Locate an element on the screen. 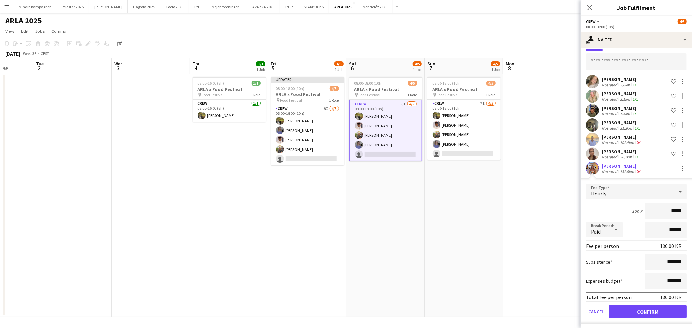 This screenshot has width=692, height=328. app-job-card: 08:00-18:00 (10h)4/5ARLA x Food Festival Food Festival1 RoleCrew6I4/508:00-18:00 (10h)[PERSON_NAM... is located at coordinates (386, 119).